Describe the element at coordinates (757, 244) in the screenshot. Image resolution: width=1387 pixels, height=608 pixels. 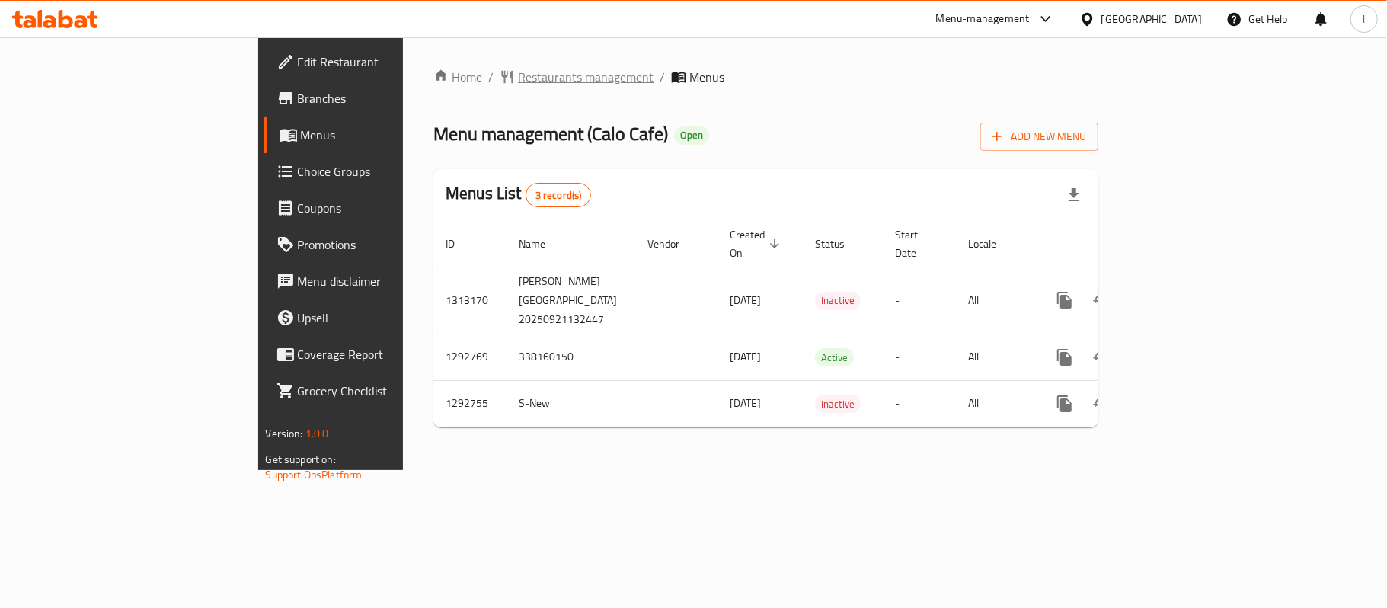
I see `span: Created On` at that location.